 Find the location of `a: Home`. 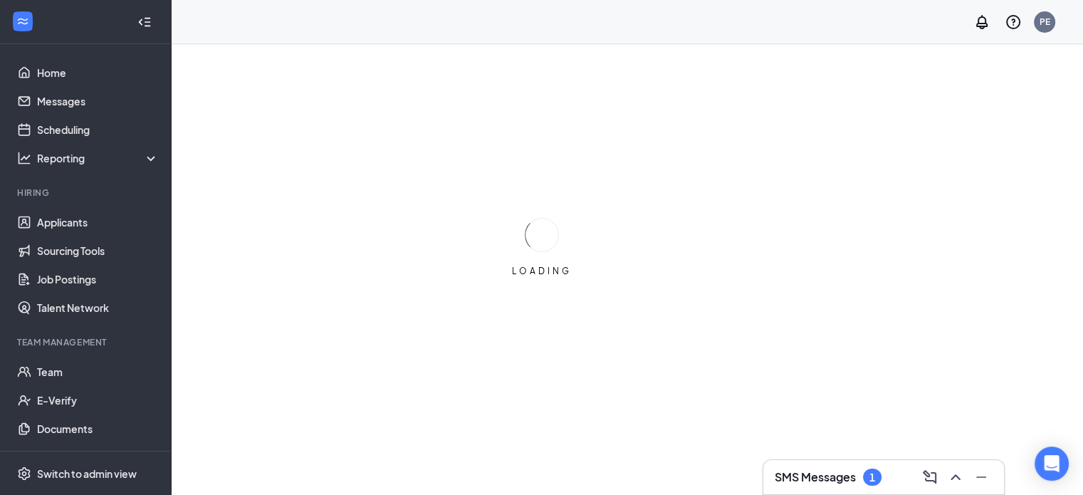

a: Home is located at coordinates (98, 73).